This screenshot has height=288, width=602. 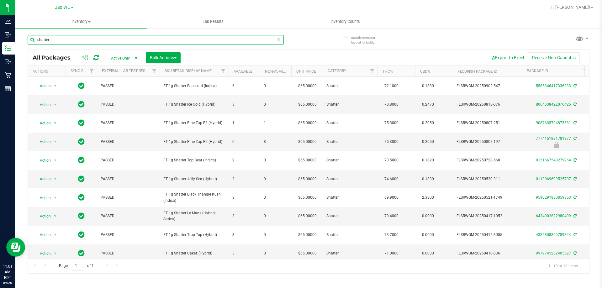 What do you see at coordinates (487, 123) in the screenshot?
I see `span: FLSRWGM-20250807-251` at bounding box center [487, 123].